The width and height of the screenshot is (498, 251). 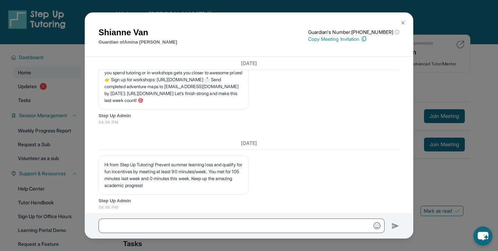 I want to click on span: 04:06 PM, so click(x=249, y=122).